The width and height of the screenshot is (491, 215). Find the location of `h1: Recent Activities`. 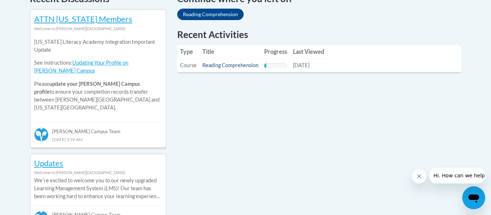

h1: Recent Activities is located at coordinates (319, 34).